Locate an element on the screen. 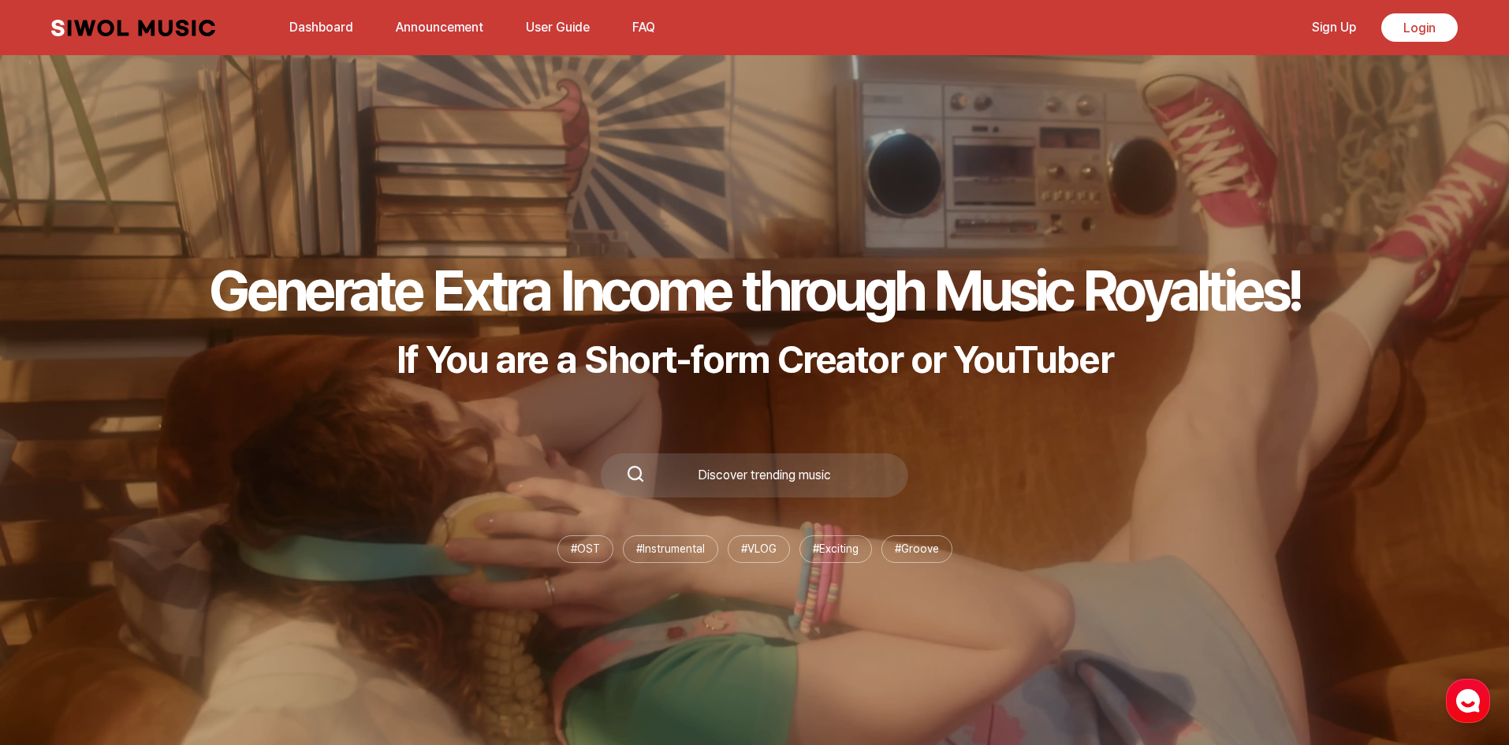 Image resolution: width=1509 pixels, height=745 pixels. a: Announcement is located at coordinates (439, 27).